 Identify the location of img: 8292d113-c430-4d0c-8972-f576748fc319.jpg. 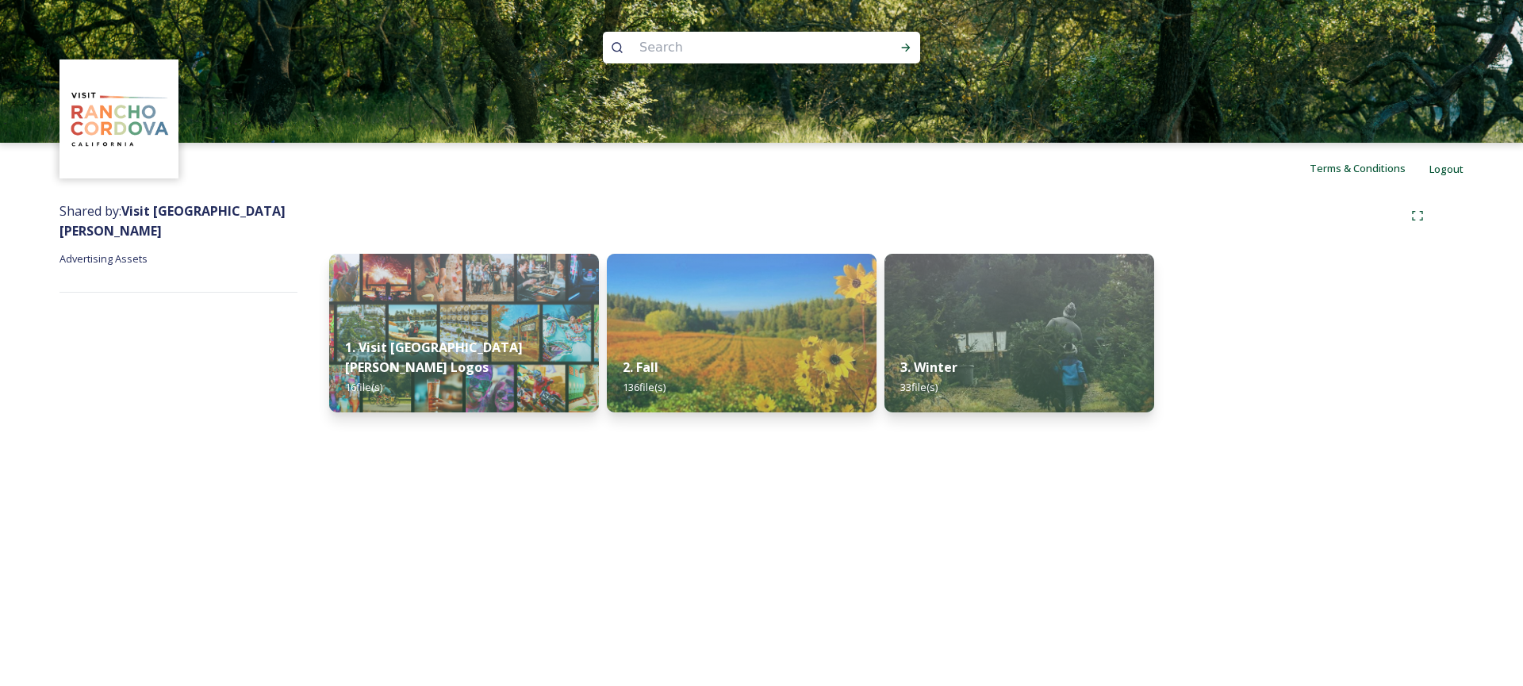
(464, 333).